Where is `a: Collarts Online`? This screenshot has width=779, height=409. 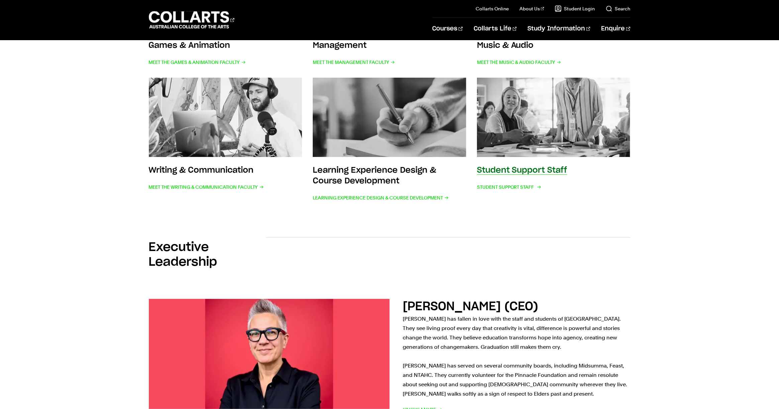 a: Collarts Online is located at coordinates (492, 9).